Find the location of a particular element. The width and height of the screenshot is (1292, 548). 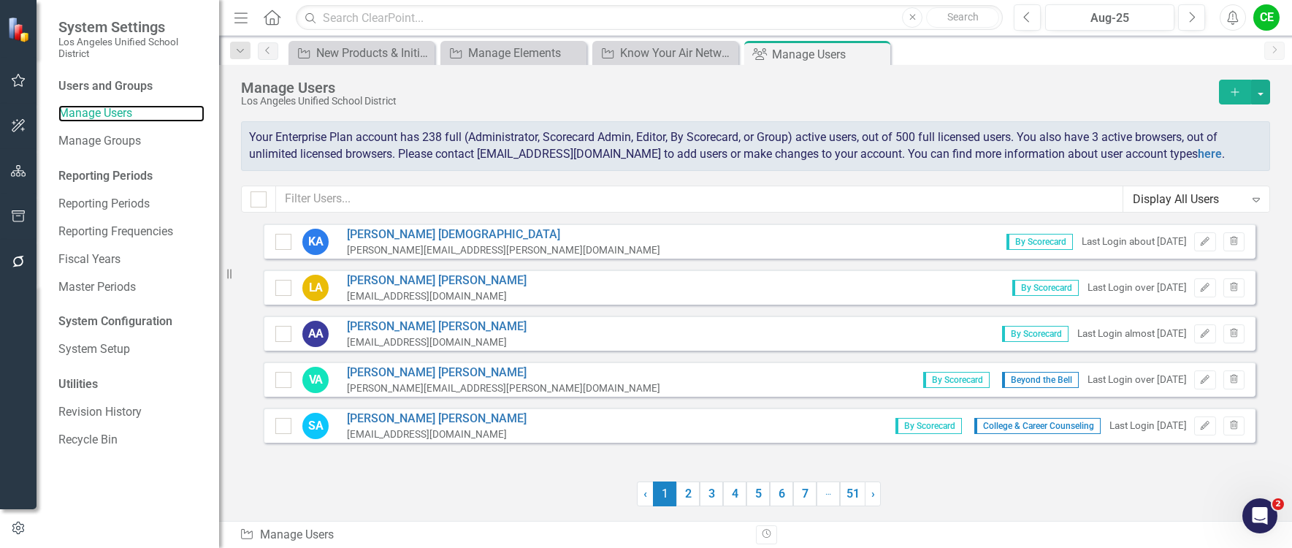

a: Fiscal Years is located at coordinates (131, 259).